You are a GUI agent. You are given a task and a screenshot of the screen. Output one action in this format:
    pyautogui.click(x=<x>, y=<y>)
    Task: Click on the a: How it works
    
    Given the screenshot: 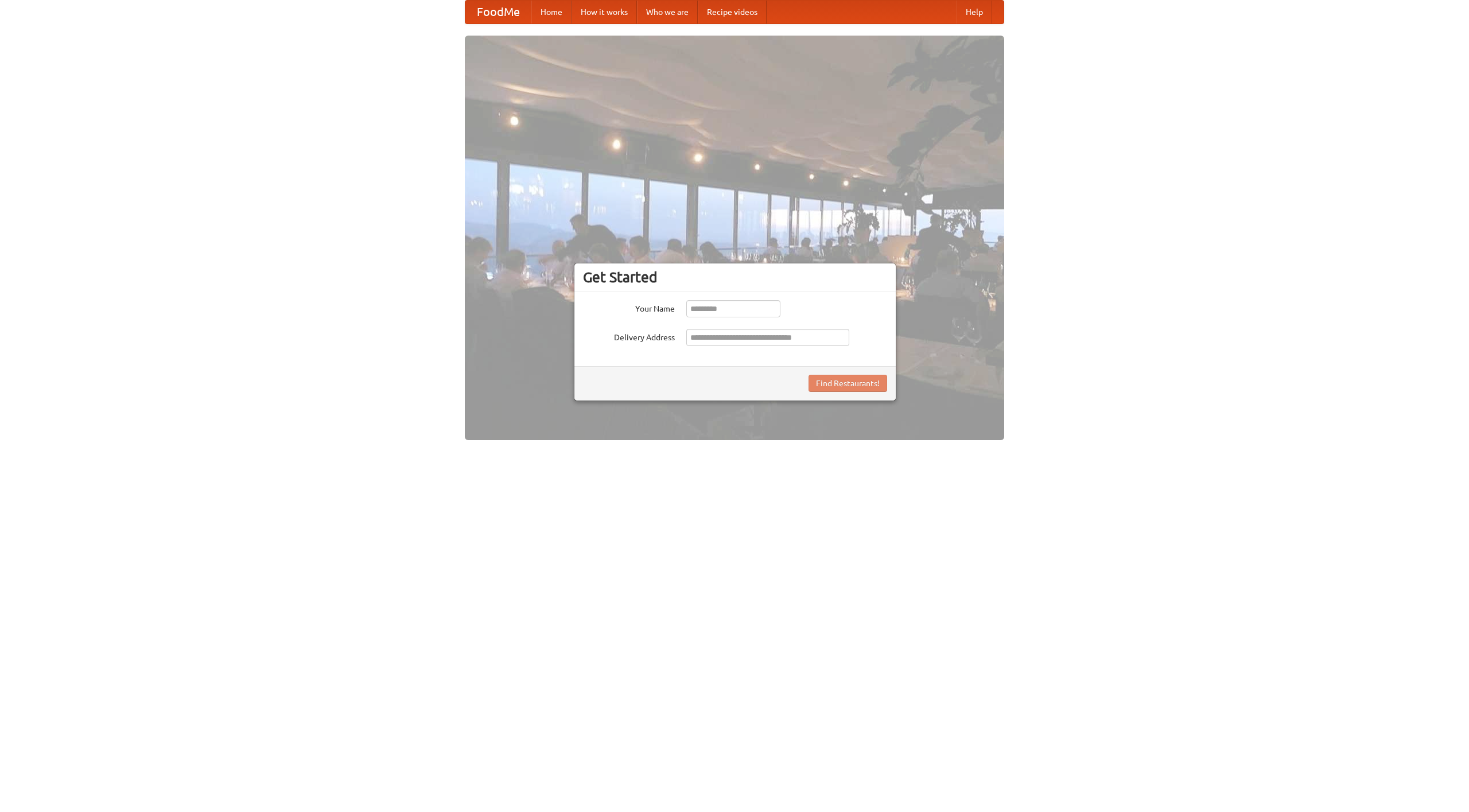 What is the action you would take?
    pyautogui.click(x=604, y=12)
    